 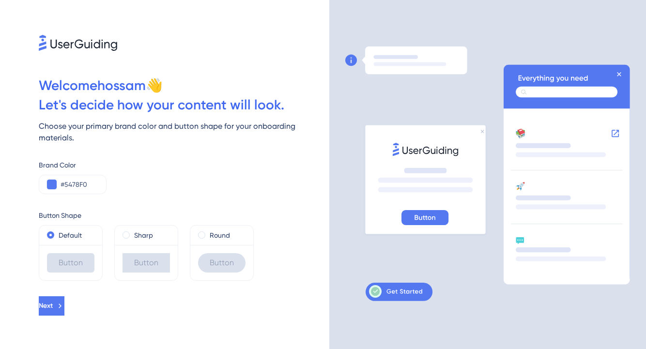 What do you see at coordinates (51, 306) in the screenshot?
I see `button: Next` at bounding box center [51, 306].